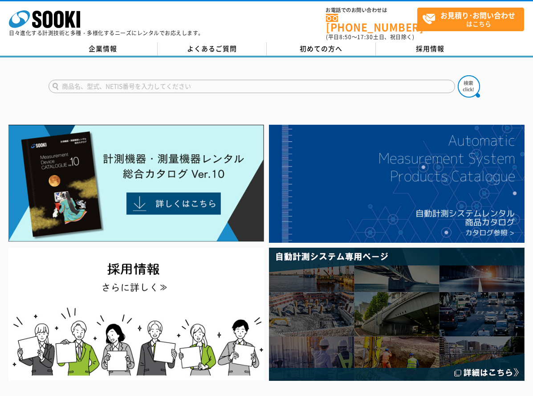 The height and width of the screenshot is (396, 533). I want to click on span: 17:30, so click(365, 37).